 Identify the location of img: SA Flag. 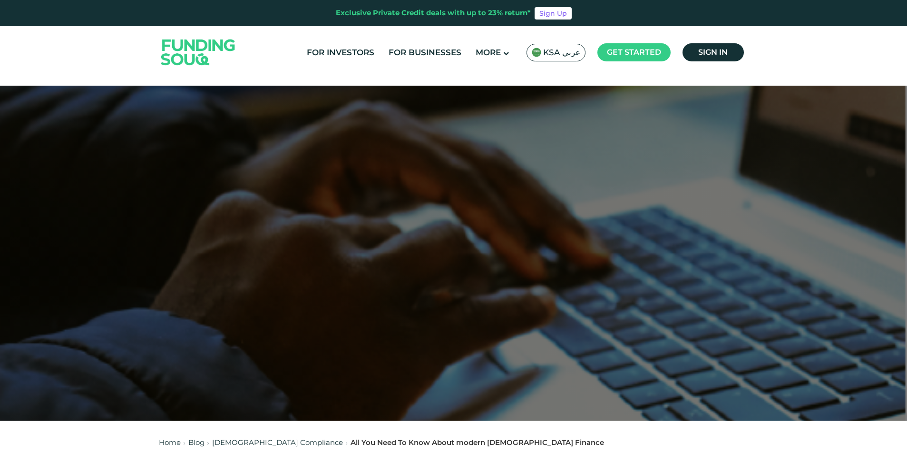
(536, 52).